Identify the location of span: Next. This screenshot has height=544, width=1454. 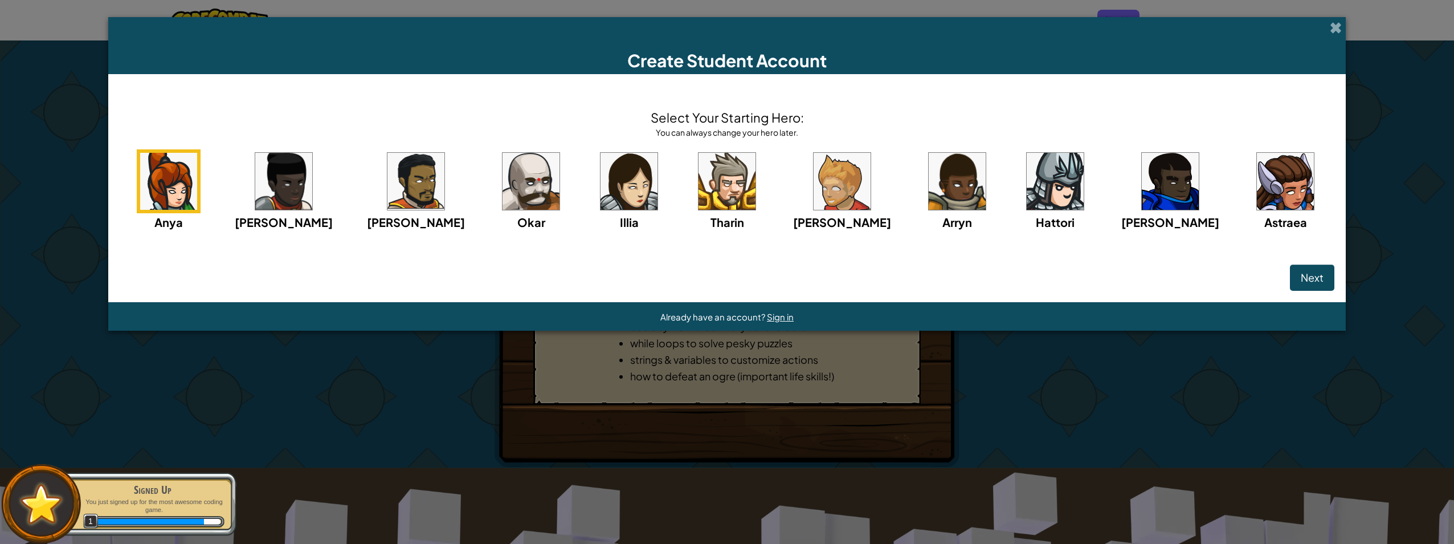
(1312, 277).